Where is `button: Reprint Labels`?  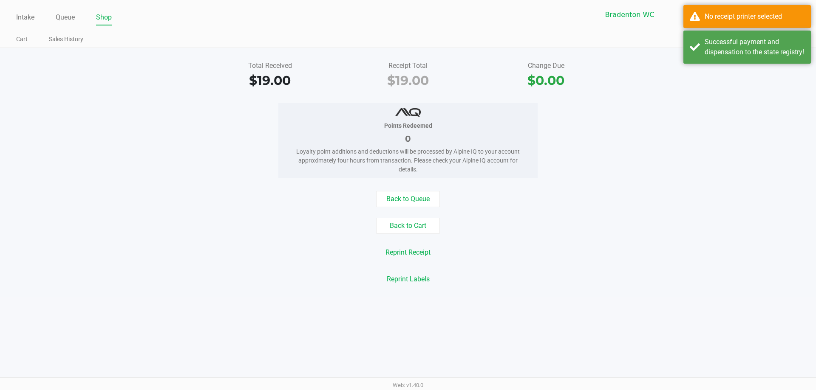
button: Reprint Labels is located at coordinates (408, 279).